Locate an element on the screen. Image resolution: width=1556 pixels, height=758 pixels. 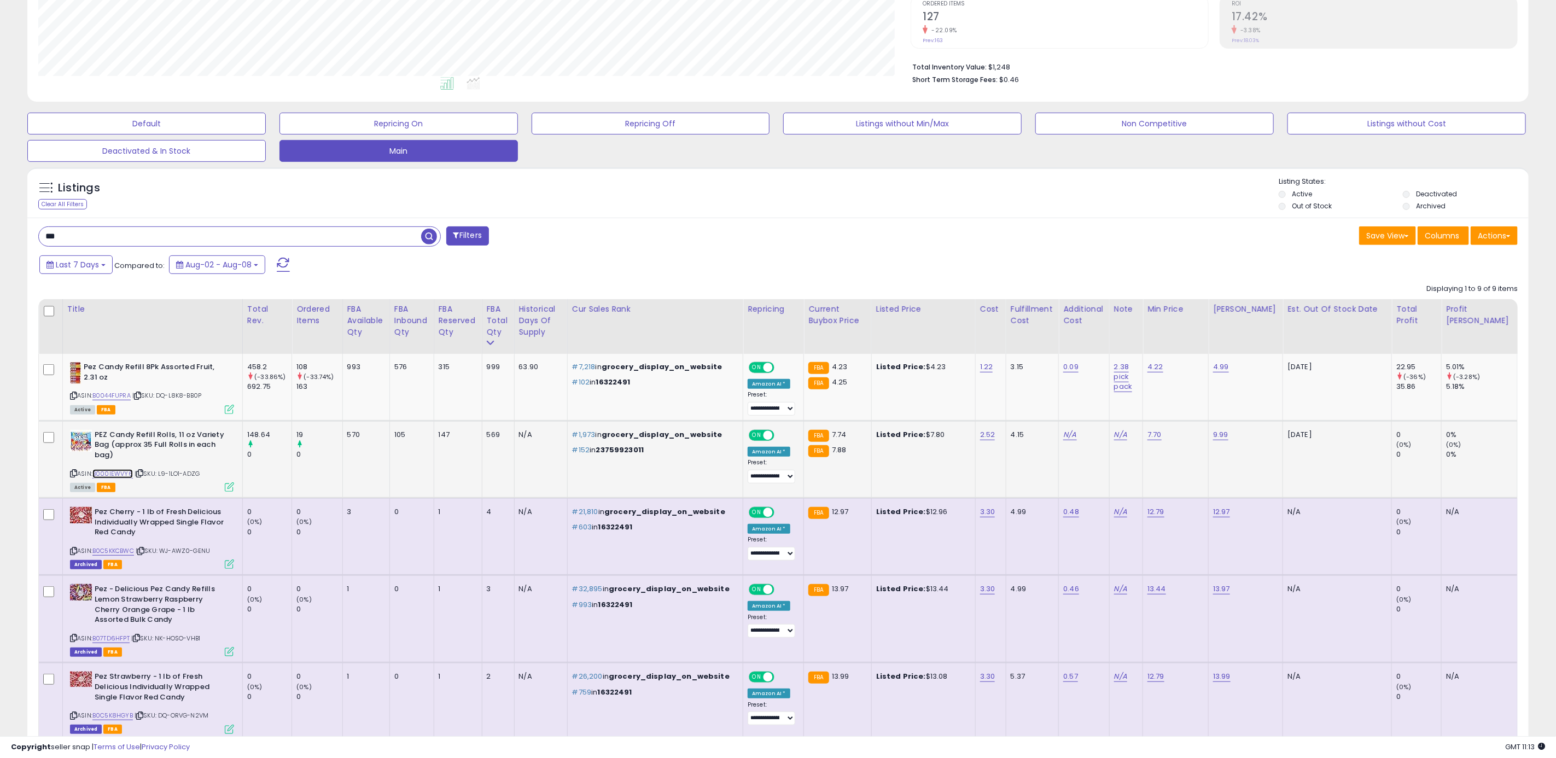
div: 4 is located at coordinates (496, 512).